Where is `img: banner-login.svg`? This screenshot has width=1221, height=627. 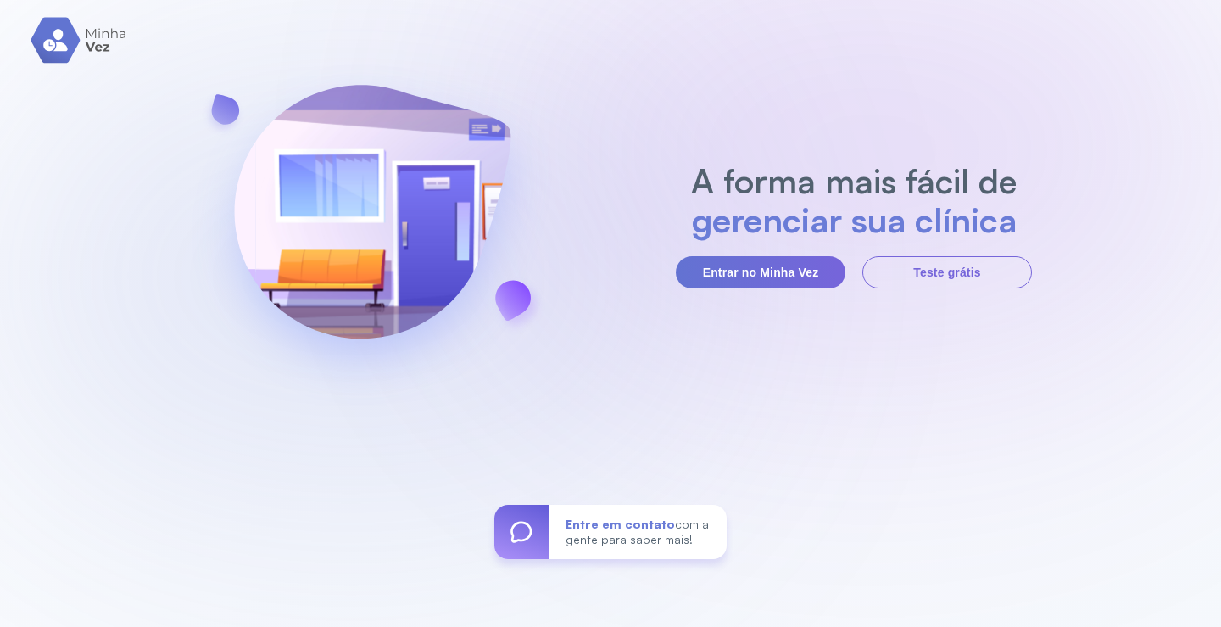 img: banner-login.svg is located at coordinates (372, 224).